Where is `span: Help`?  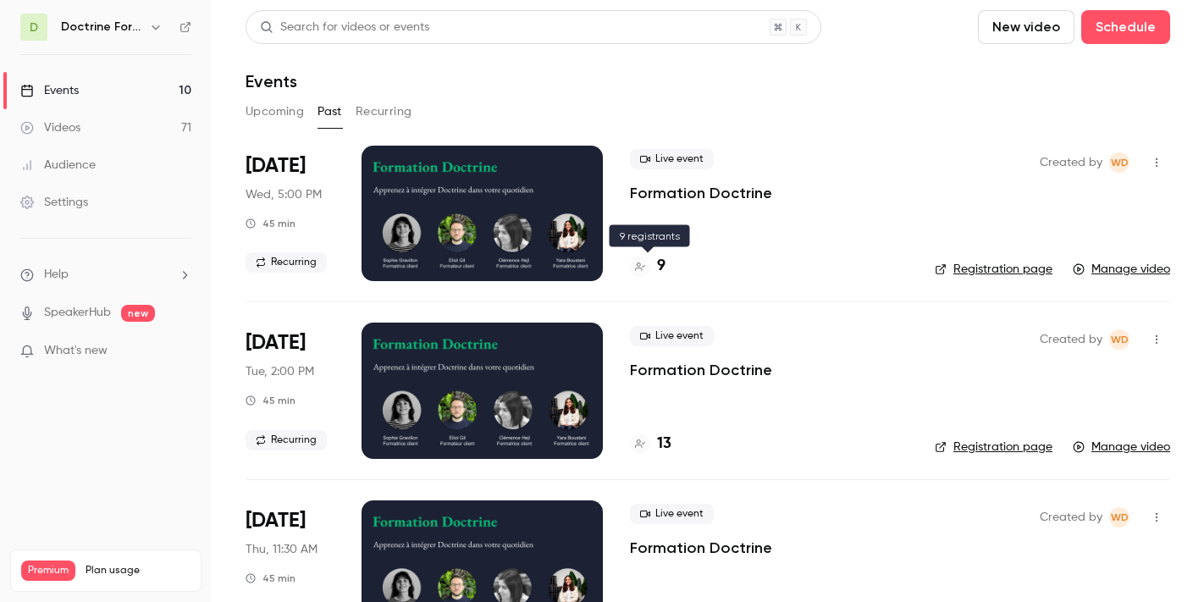 span: Help is located at coordinates (56, 274).